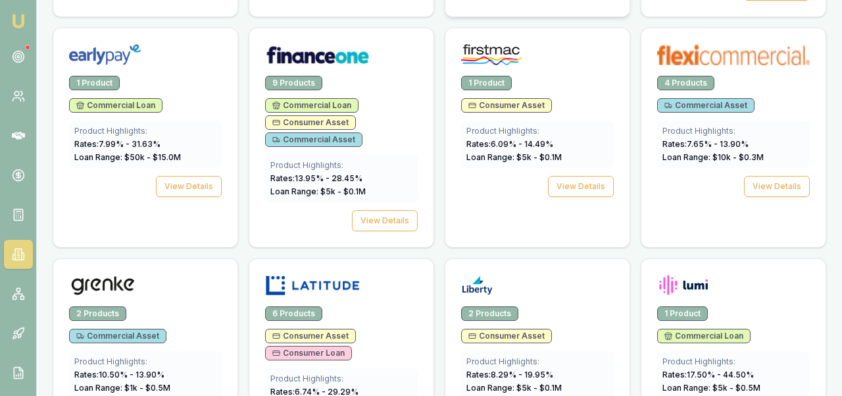 The image size is (842, 396). What do you see at coordinates (105, 55) in the screenshot?
I see `img: Earlypay logo` at bounding box center [105, 55].